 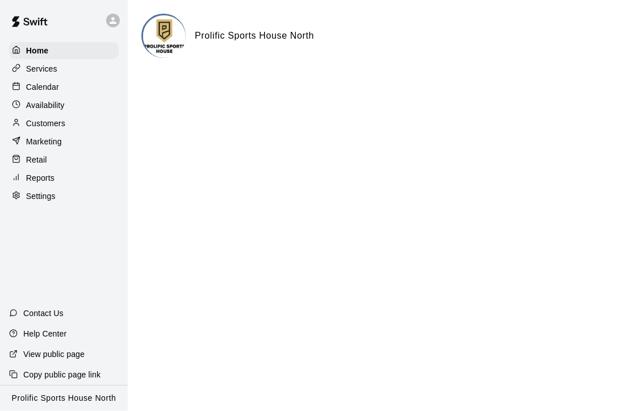 What do you see at coordinates (64, 142) in the screenshot?
I see `a: Marketing` at bounding box center [64, 142].